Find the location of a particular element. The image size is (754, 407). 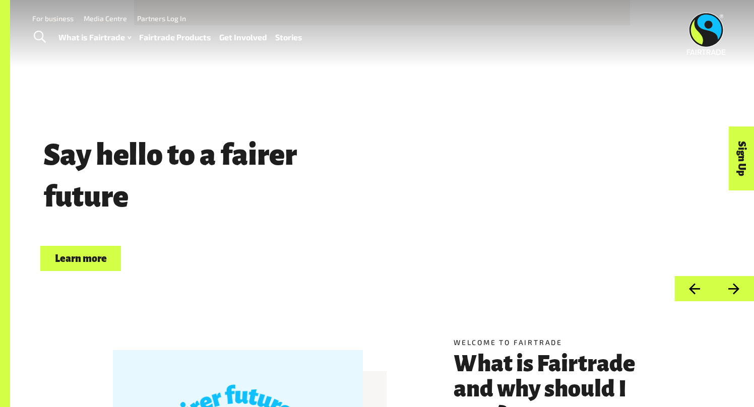

p: Choose Fairtrade is located at coordinates (324, 232).